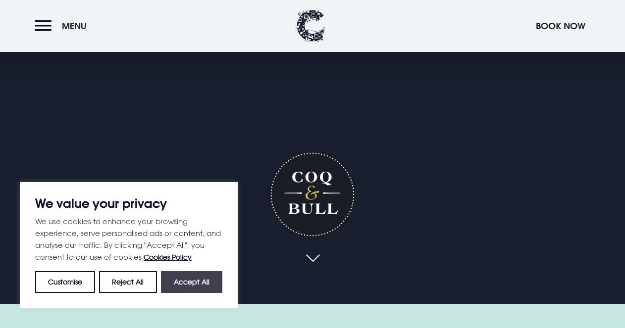 The image size is (625, 328). What do you see at coordinates (310, 26) in the screenshot?
I see `img: Clandeboye Lodge` at bounding box center [310, 26].